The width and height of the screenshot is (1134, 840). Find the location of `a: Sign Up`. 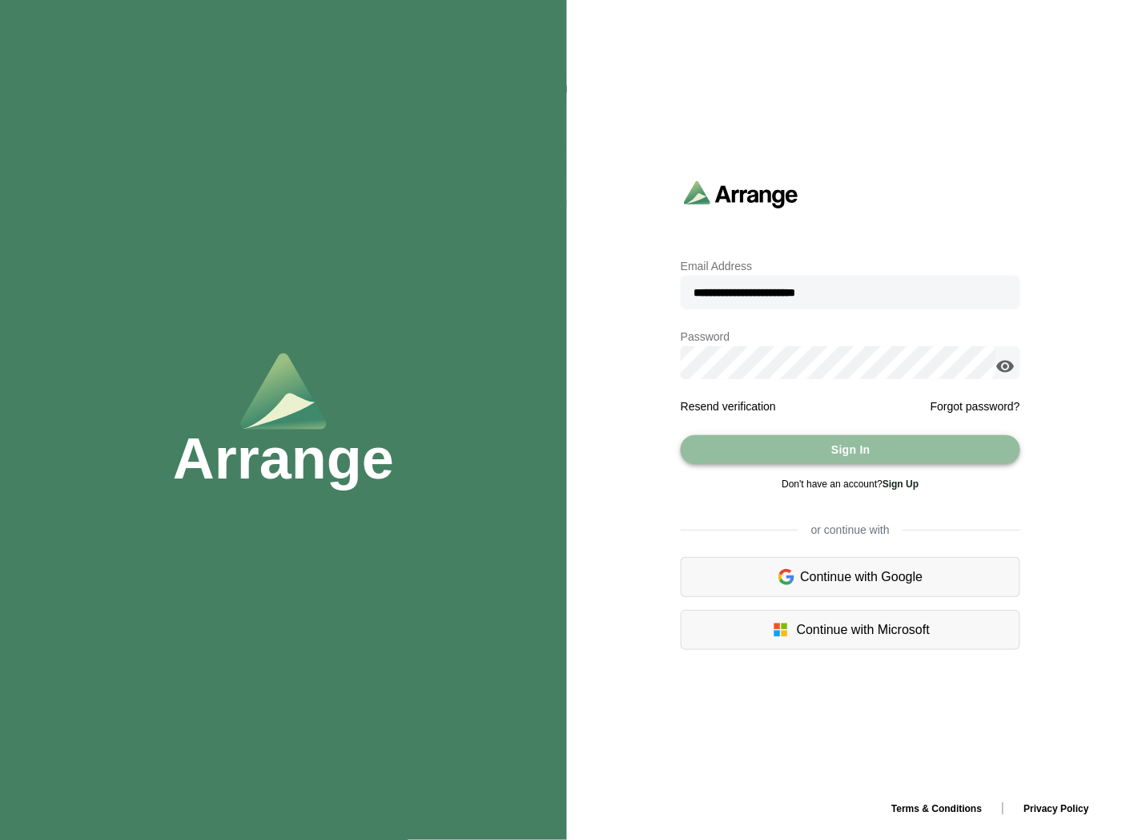

a: Sign Up is located at coordinates (900, 484).